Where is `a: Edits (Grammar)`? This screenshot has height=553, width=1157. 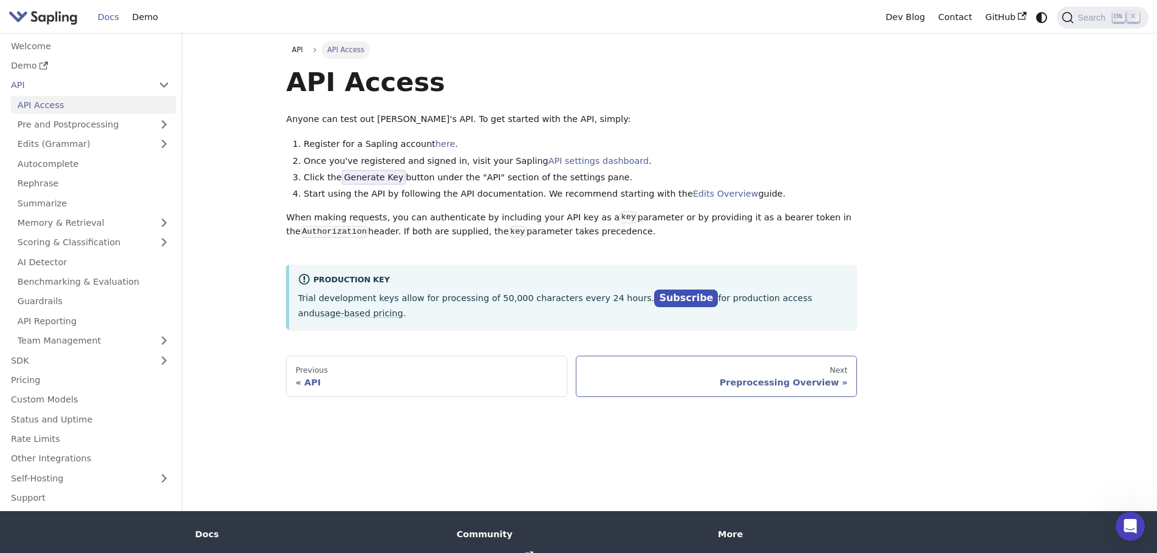 a: Edits (Grammar) is located at coordinates (94, 144).